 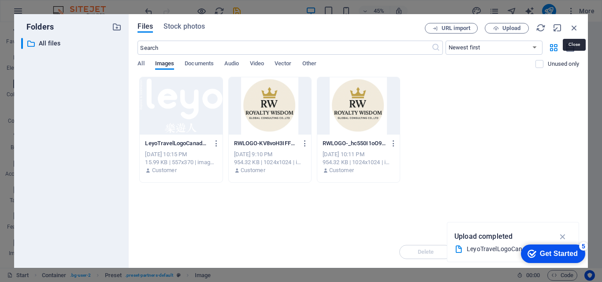 What do you see at coordinates (284, 48) in the screenshot?
I see `input: Search` at bounding box center [284, 48].